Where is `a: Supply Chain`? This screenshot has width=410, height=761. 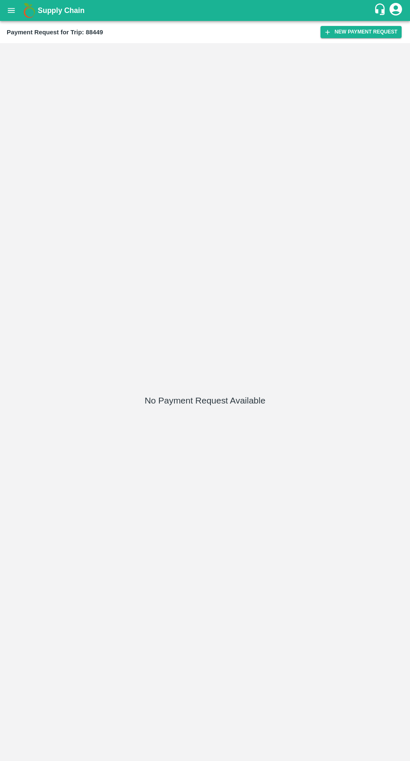
a: Supply Chain is located at coordinates (206, 10).